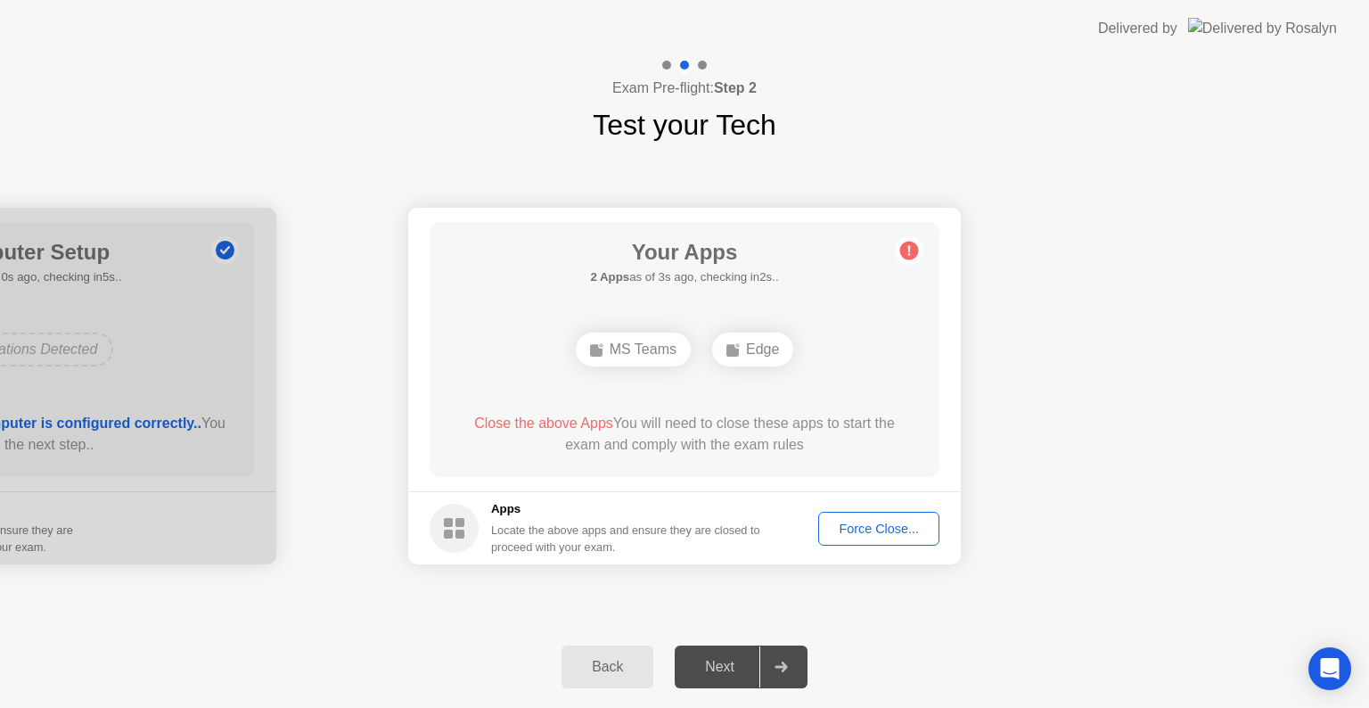 The width and height of the screenshot is (1369, 708). What do you see at coordinates (684, 277) in the screenshot?
I see `h5: as of 3s ago, checking in2s..` at bounding box center [684, 277].